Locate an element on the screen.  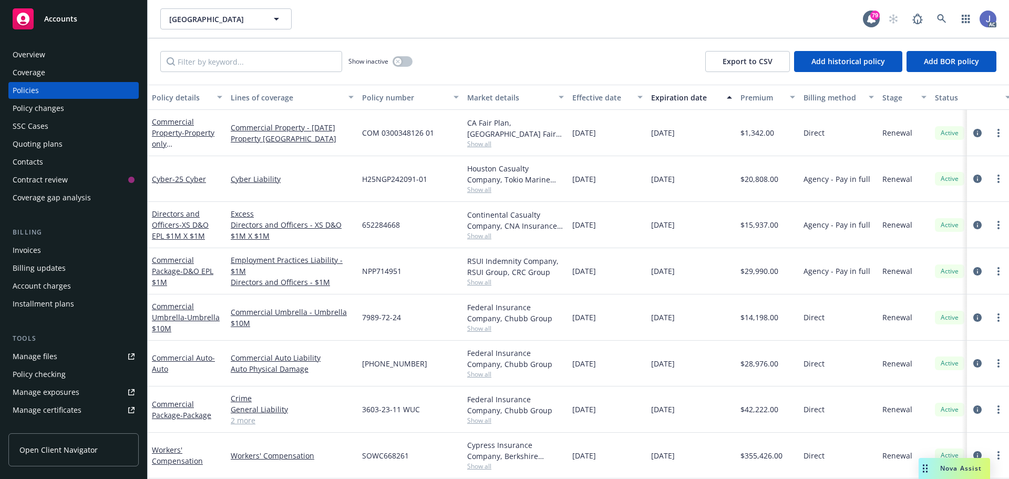
span: $1,342.00 is located at coordinates (757, 132).